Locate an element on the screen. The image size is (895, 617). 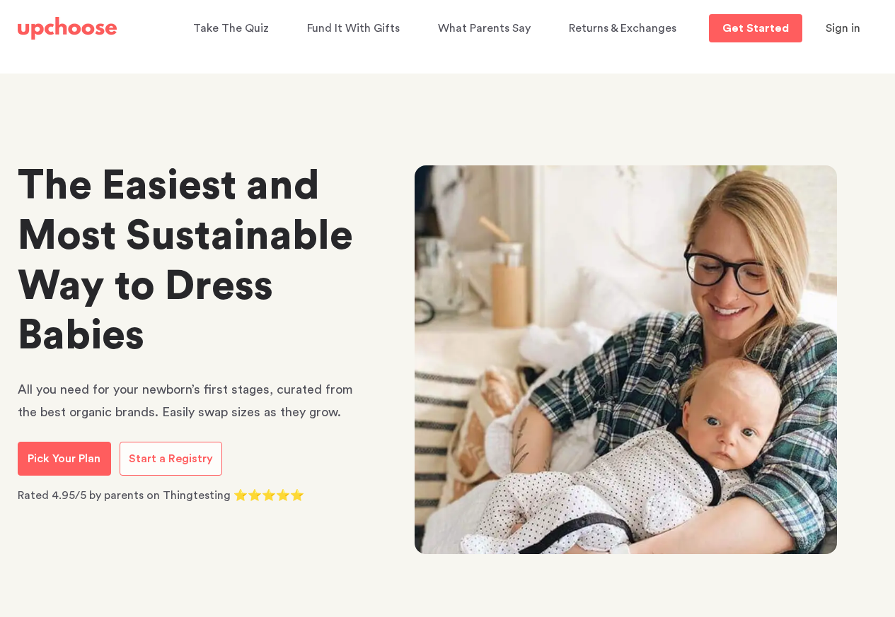
button: Sign in is located at coordinates (842, 28).